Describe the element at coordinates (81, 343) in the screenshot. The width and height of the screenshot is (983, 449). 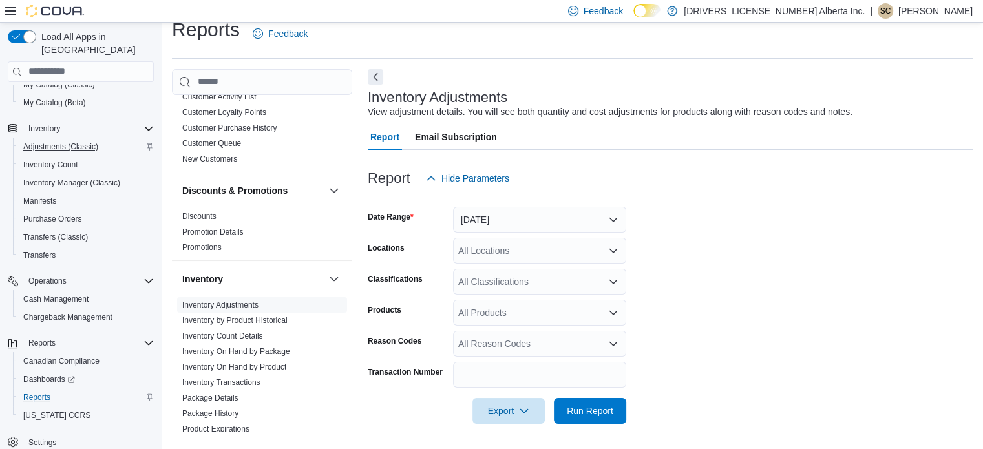
I see `button: Reports` at that location.